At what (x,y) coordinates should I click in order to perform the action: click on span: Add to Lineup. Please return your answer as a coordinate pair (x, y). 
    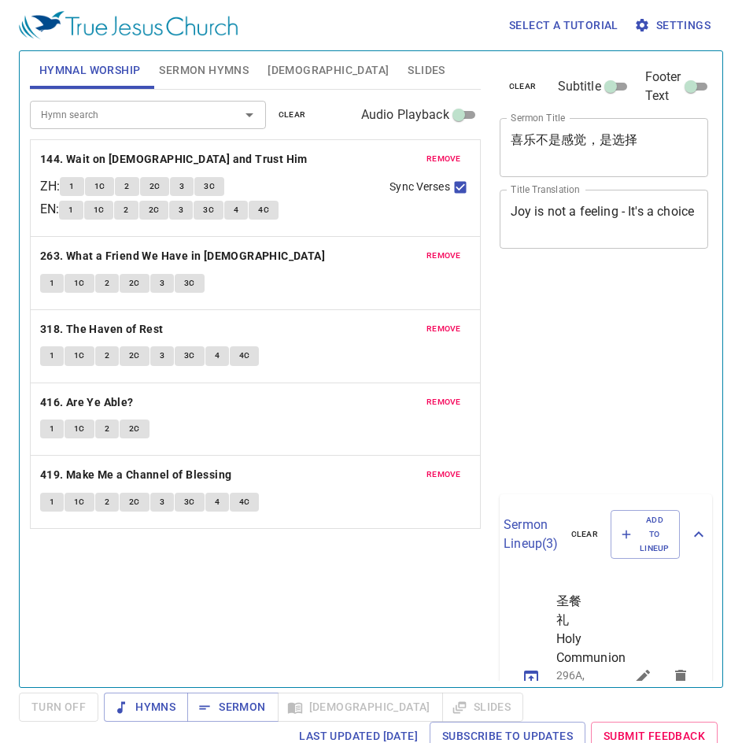
    Looking at the image, I should click on (645, 534).